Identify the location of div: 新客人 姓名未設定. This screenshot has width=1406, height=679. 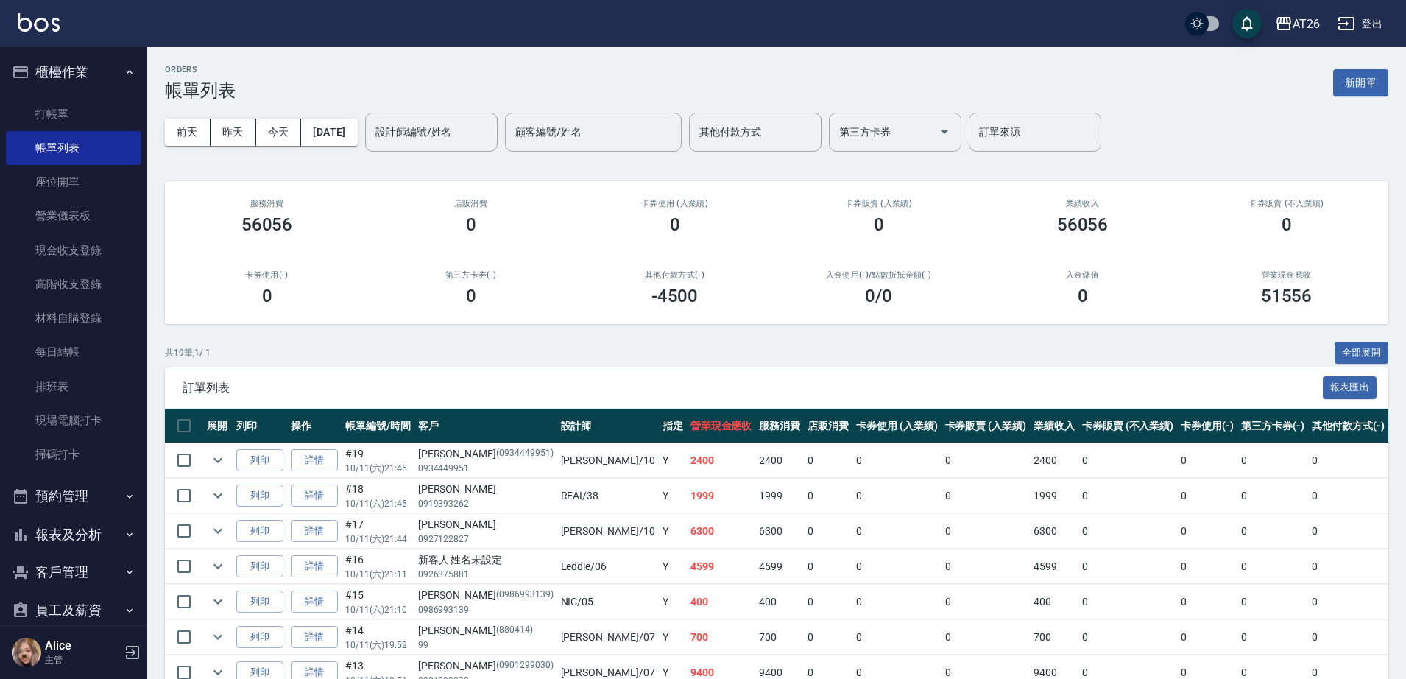
(486, 560).